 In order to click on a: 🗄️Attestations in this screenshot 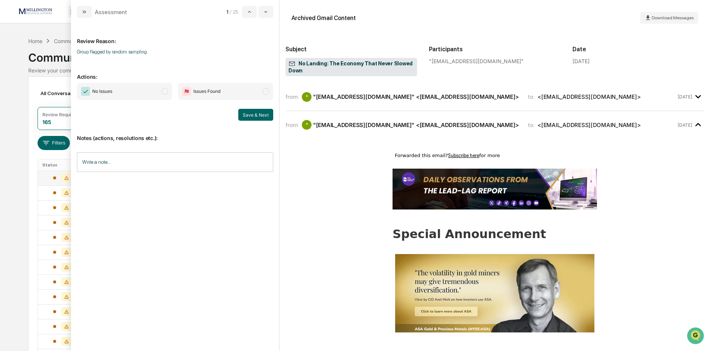, I will do `click(73, 97)`.